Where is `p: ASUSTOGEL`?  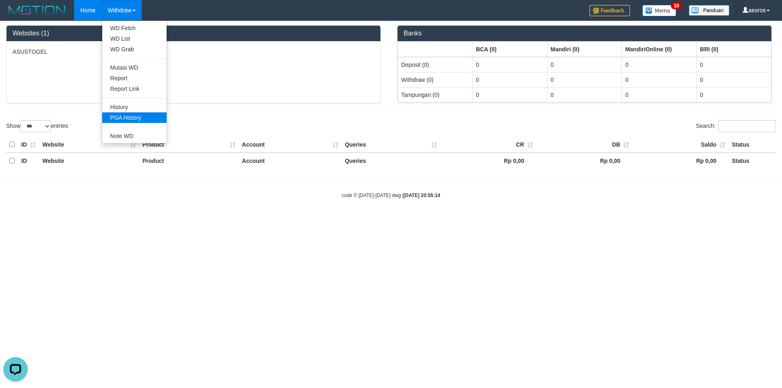
p: ASUSTOGEL is located at coordinates (193, 52).